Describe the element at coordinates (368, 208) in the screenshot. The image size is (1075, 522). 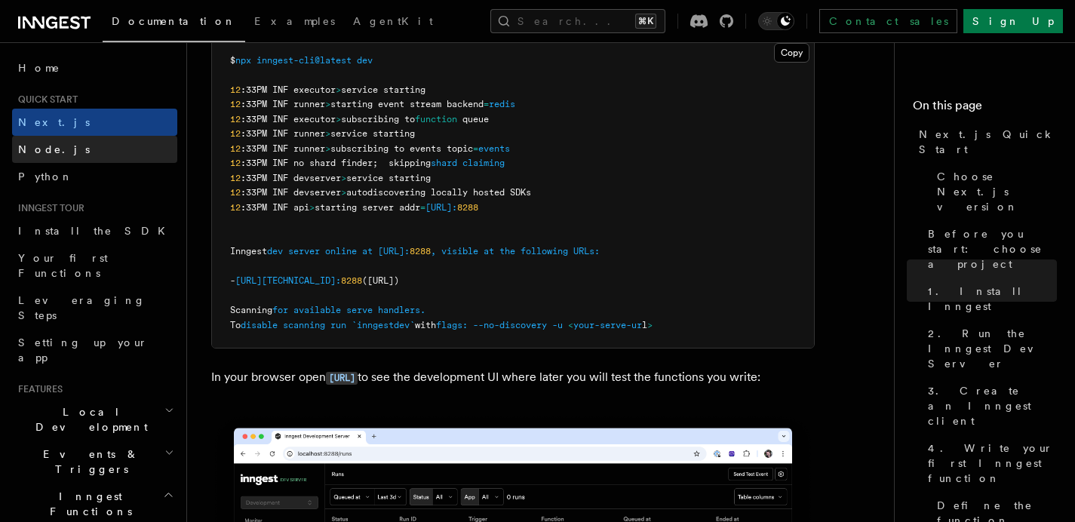
I see `span: starting server addr` at that location.